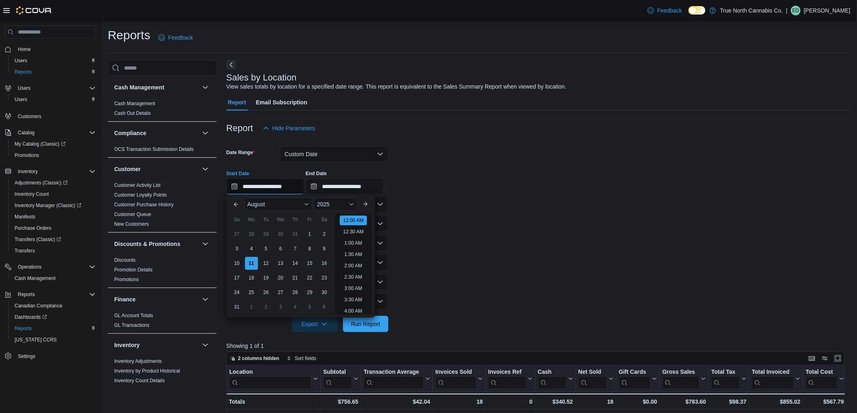  I want to click on button: Finance, so click(156, 300).